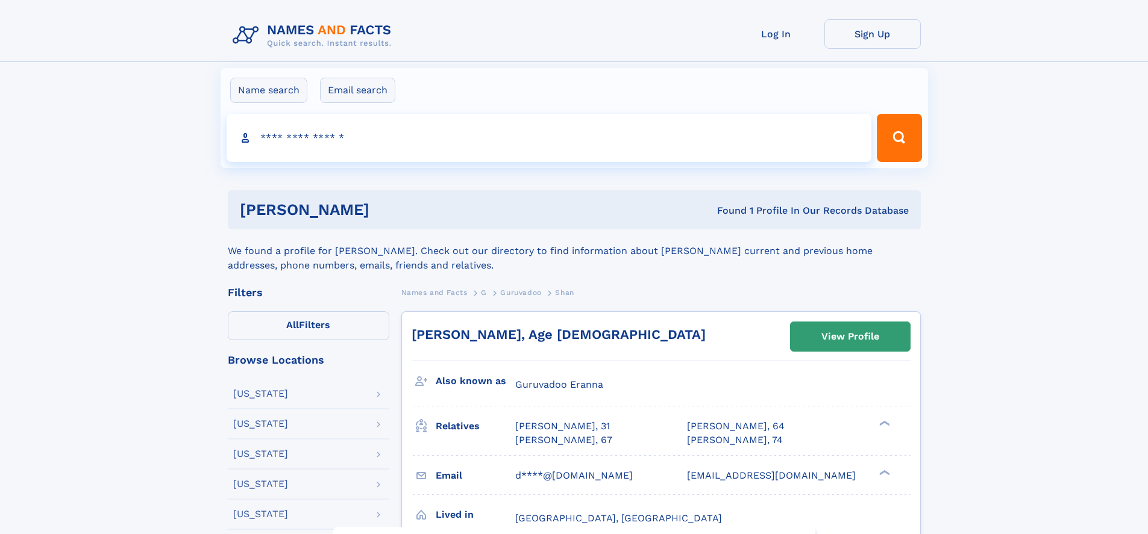 This screenshot has width=1148, height=534. What do you see at coordinates (308, 360) in the screenshot?
I see `div: Browse Locations` at bounding box center [308, 360].